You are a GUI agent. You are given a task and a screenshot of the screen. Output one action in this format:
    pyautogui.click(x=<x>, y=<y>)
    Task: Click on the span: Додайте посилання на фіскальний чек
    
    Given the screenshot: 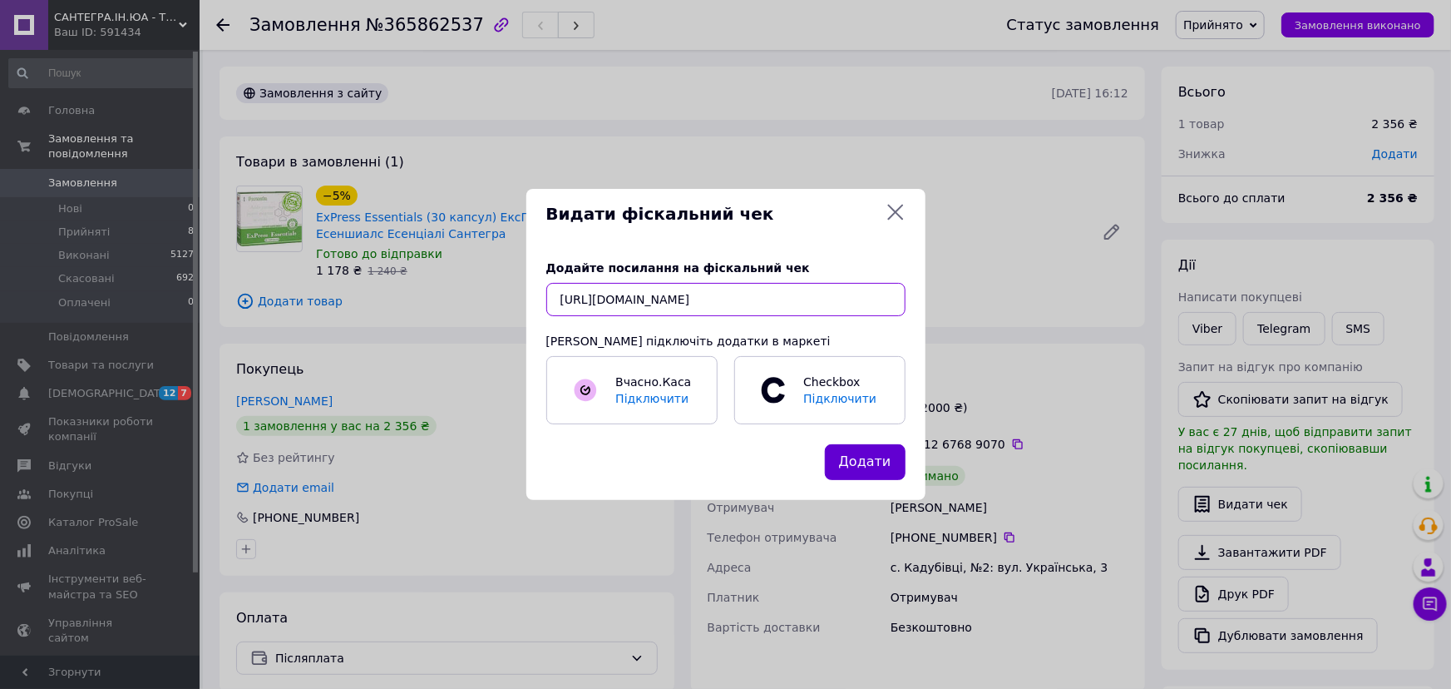 What is the action you would take?
    pyautogui.click(x=678, y=268)
    